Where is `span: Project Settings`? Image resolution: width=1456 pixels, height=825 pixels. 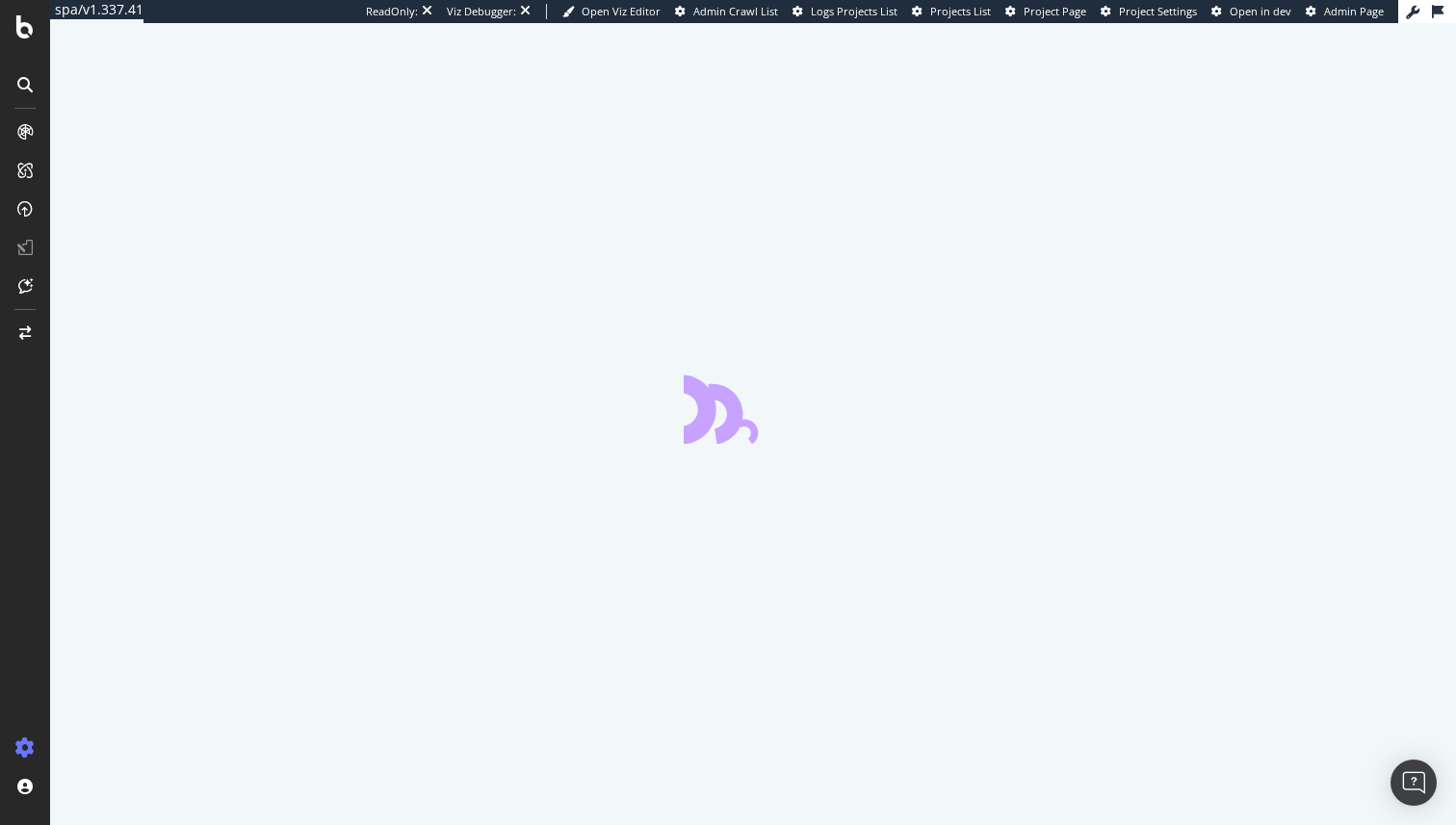 span: Project Settings is located at coordinates (1157, 11).